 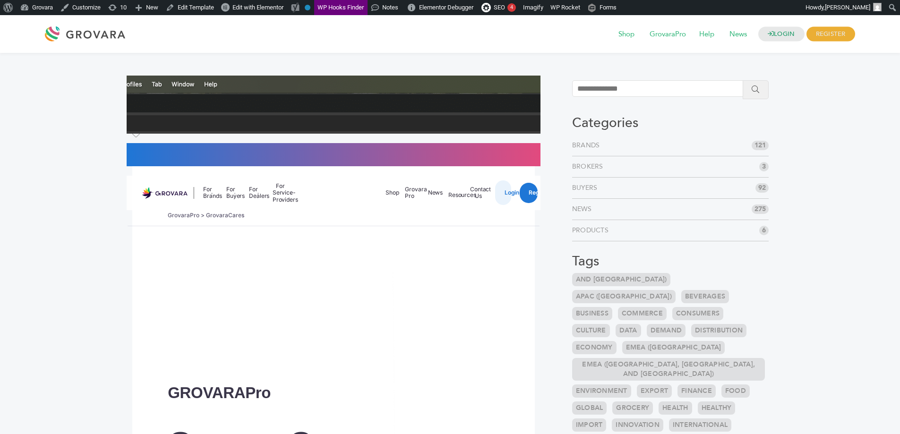 I want to click on span: 275, so click(x=760, y=209).